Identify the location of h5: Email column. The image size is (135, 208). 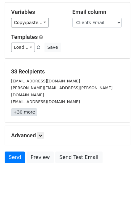
(98, 12).